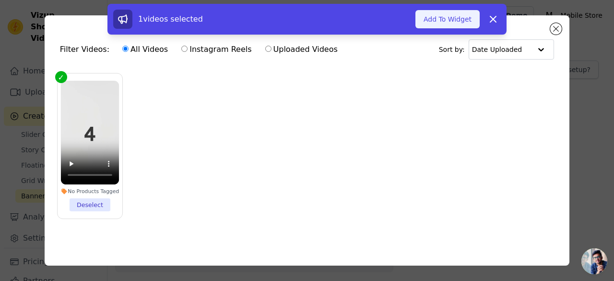  I want to click on div: Sort by:, so click(497, 49).